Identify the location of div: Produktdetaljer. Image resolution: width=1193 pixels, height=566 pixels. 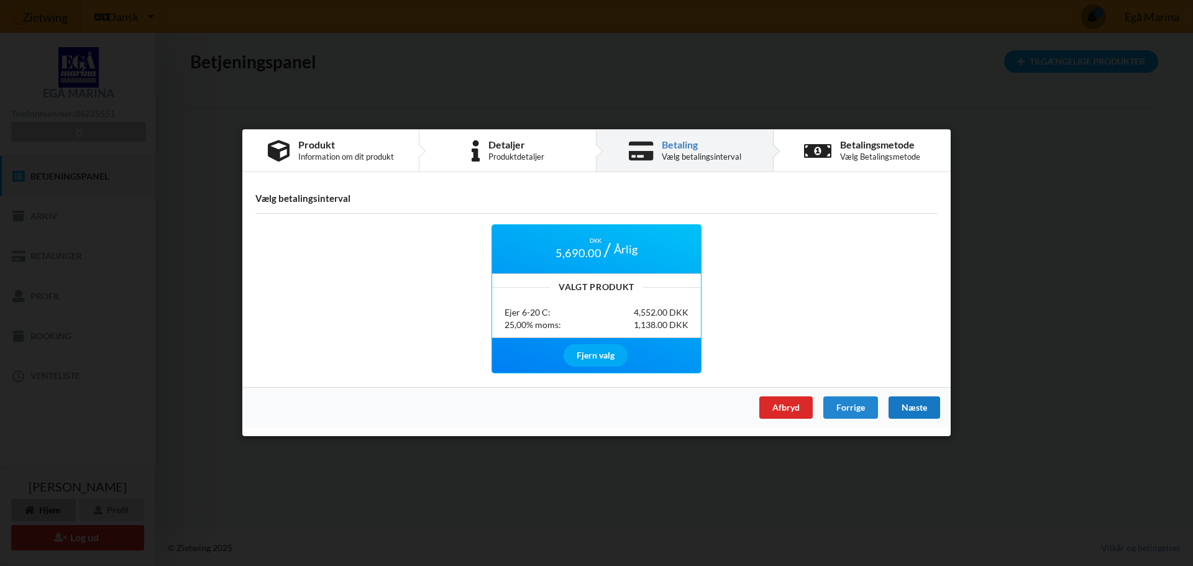
(517, 157).